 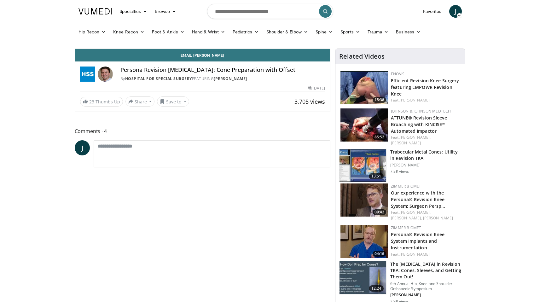 I want to click on span: 12:24, so click(x=377, y=289).